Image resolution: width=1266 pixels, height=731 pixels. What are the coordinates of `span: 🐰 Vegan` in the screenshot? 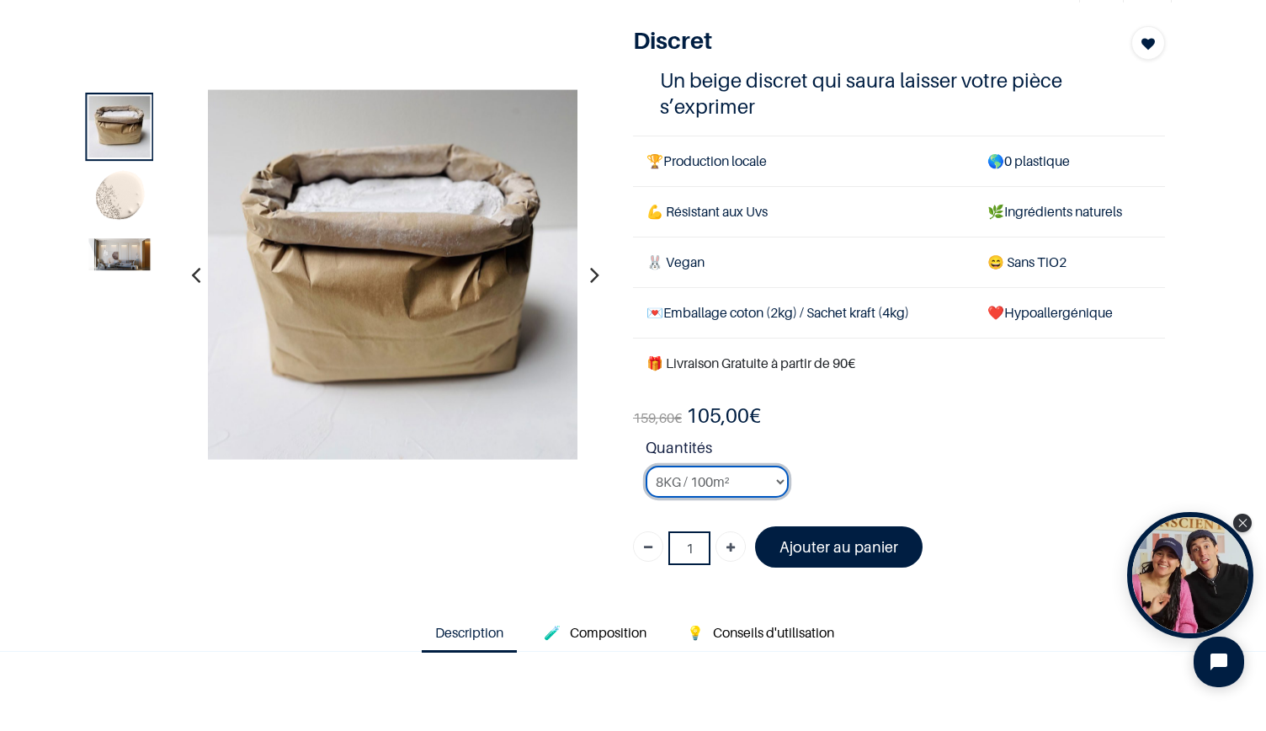 It's located at (675, 262).